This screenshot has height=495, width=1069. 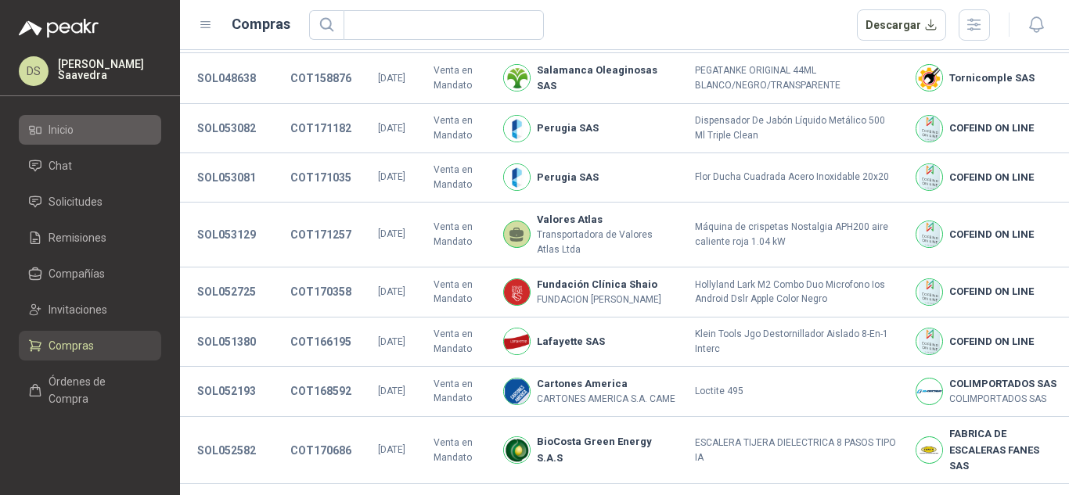 I want to click on button: COT171257, so click(x=321, y=235).